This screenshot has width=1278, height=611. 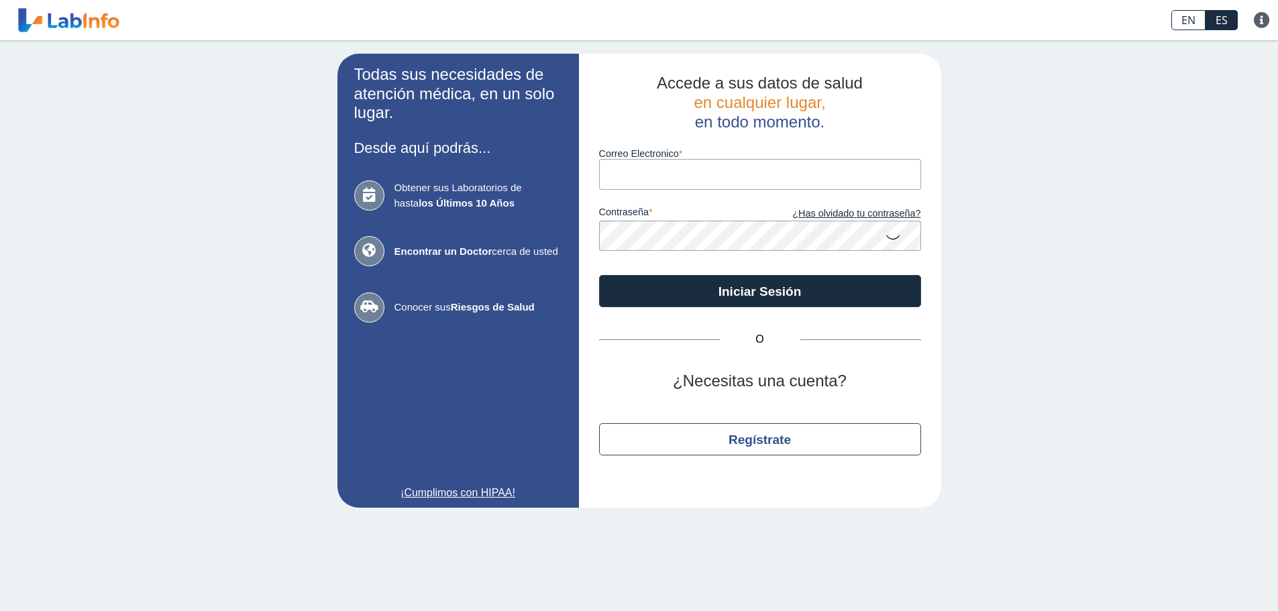 What do you see at coordinates (478, 195) in the screenshot?
I see `span: Obtener sus Laboratorios de hasta` at bounding box center [478, 195].